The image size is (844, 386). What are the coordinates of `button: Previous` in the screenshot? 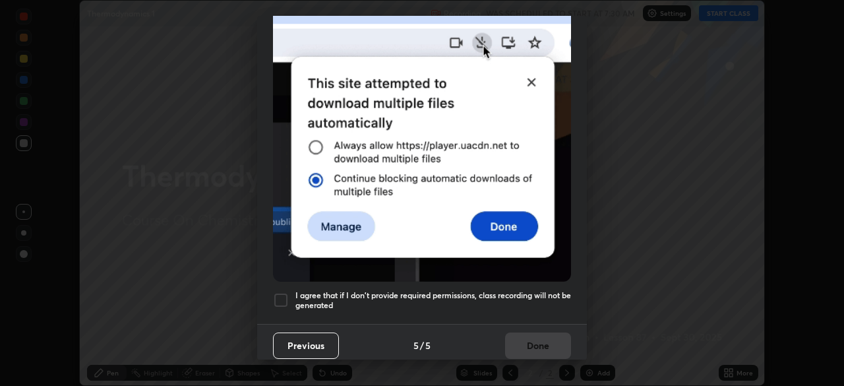 It's located at (306, 346).